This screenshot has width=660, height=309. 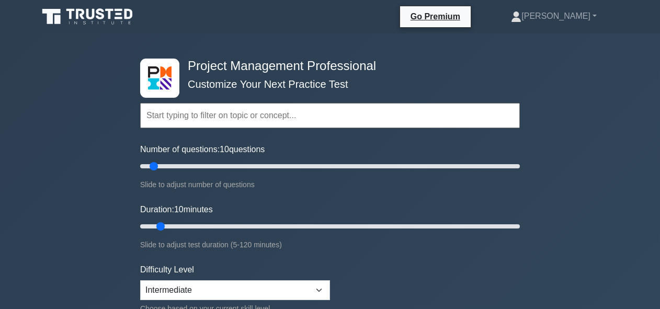 What do you see at coordinates (326, 66) in the screenshot?
I see `h4: Project Management Professional` at bounding box center [326, 66].